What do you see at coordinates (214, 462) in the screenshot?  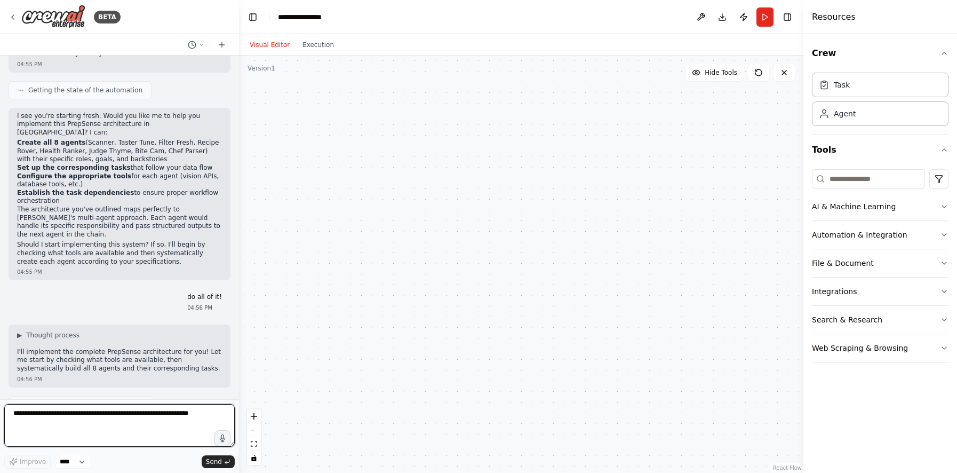 I see `span: Send` at bounding box center [214, 462].